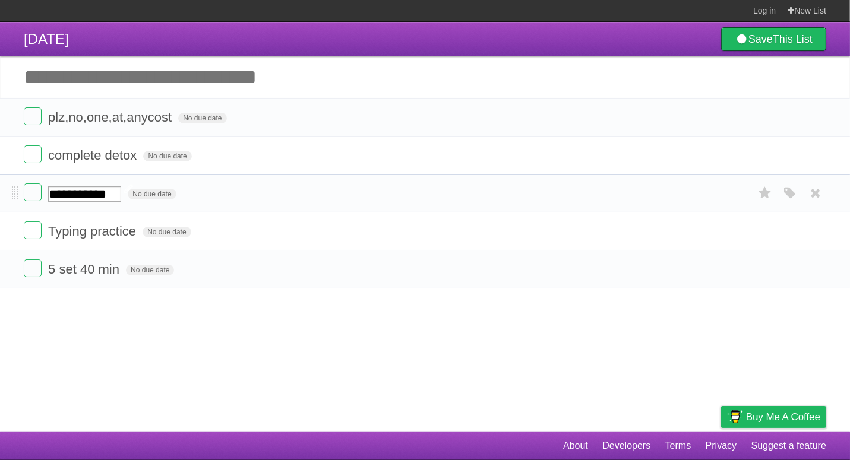 The image size is (850, 460). What do you see at coordinates (735, 417) in the screenshot?
I see `img: Buy me a coffee` at bounding box center [735, 417].